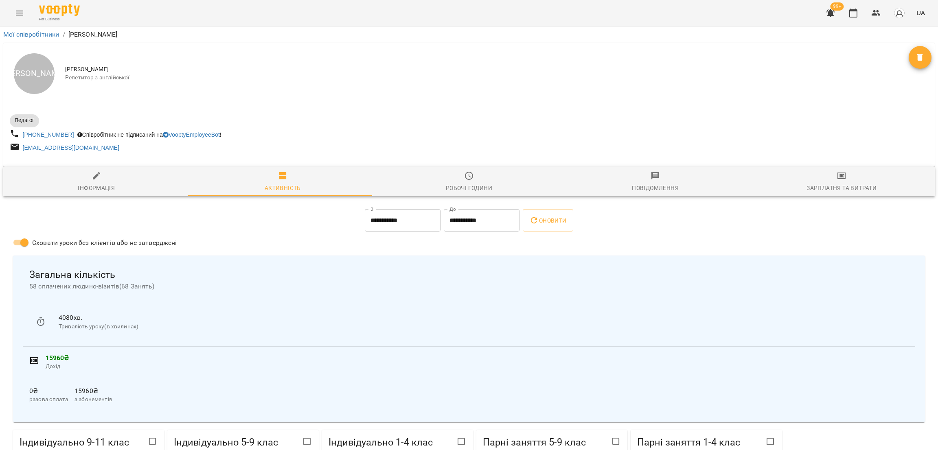  I want to click on button: UA, so click(920, 13).